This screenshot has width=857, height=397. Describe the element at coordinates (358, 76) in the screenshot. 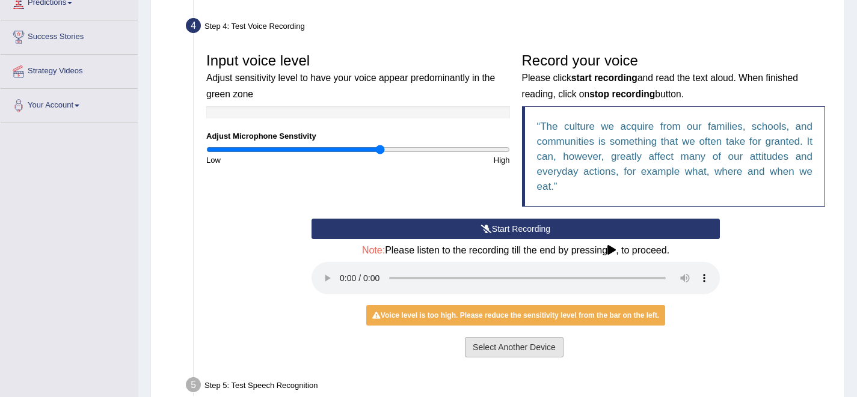

I see `h3: Input voice level` at that location.